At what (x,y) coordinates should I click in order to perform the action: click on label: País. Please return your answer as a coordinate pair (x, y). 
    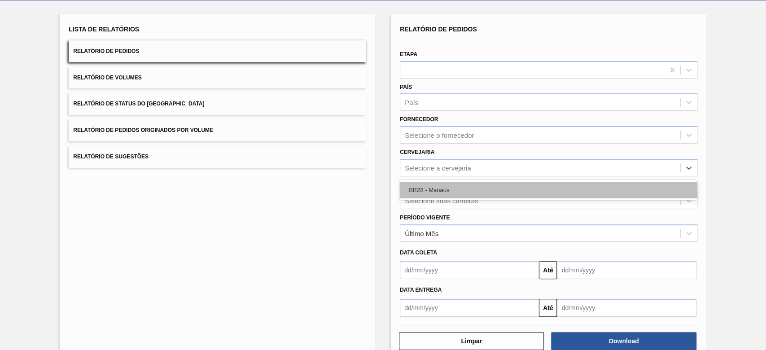
    Looking at the image, I should click on (406, 87).